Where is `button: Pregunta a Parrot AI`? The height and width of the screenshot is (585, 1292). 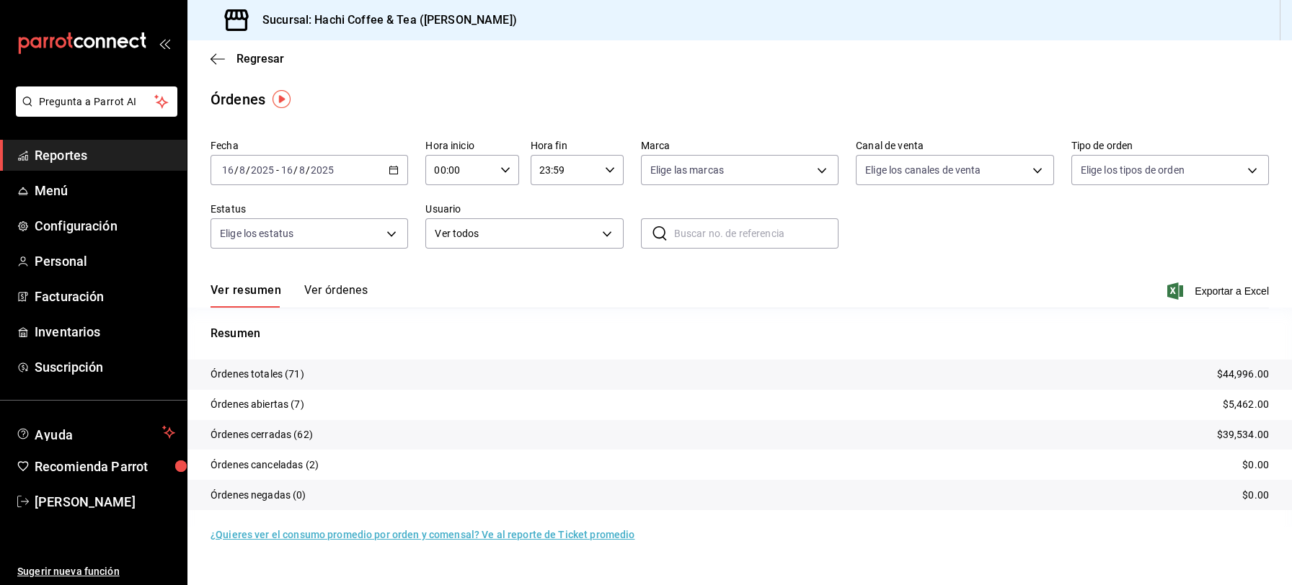 button: Pregunta a Parrot AI is located at coordinates (97, 102).